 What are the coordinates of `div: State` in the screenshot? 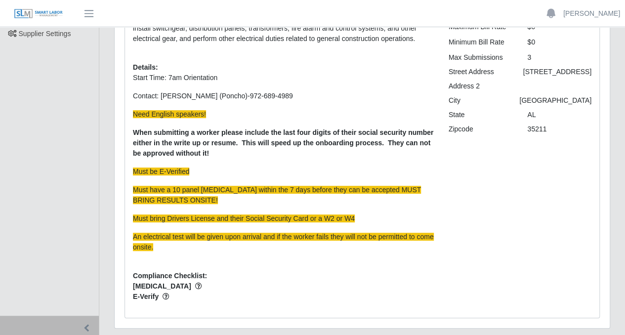 It's located at (481, 115).